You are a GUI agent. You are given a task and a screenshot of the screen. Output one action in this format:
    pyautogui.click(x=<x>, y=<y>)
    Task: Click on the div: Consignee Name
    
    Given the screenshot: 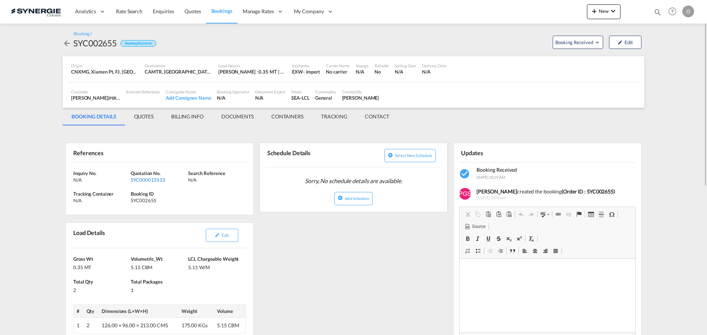 What is the action you would take?
    pyautogui.click(x=188, y=92)
    